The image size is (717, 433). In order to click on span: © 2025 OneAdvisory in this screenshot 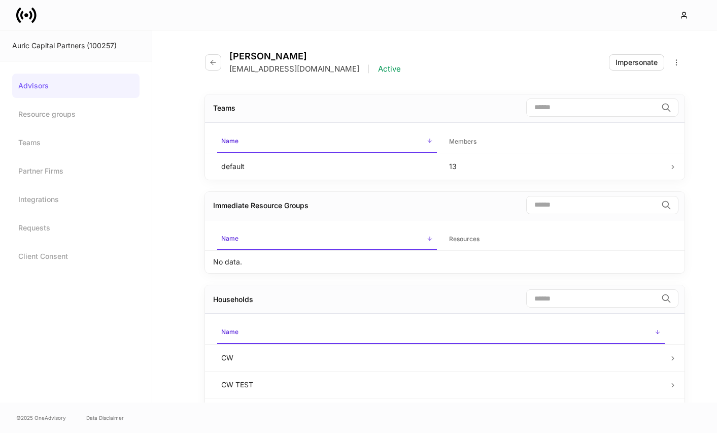, I will do `click(41, 418)`.